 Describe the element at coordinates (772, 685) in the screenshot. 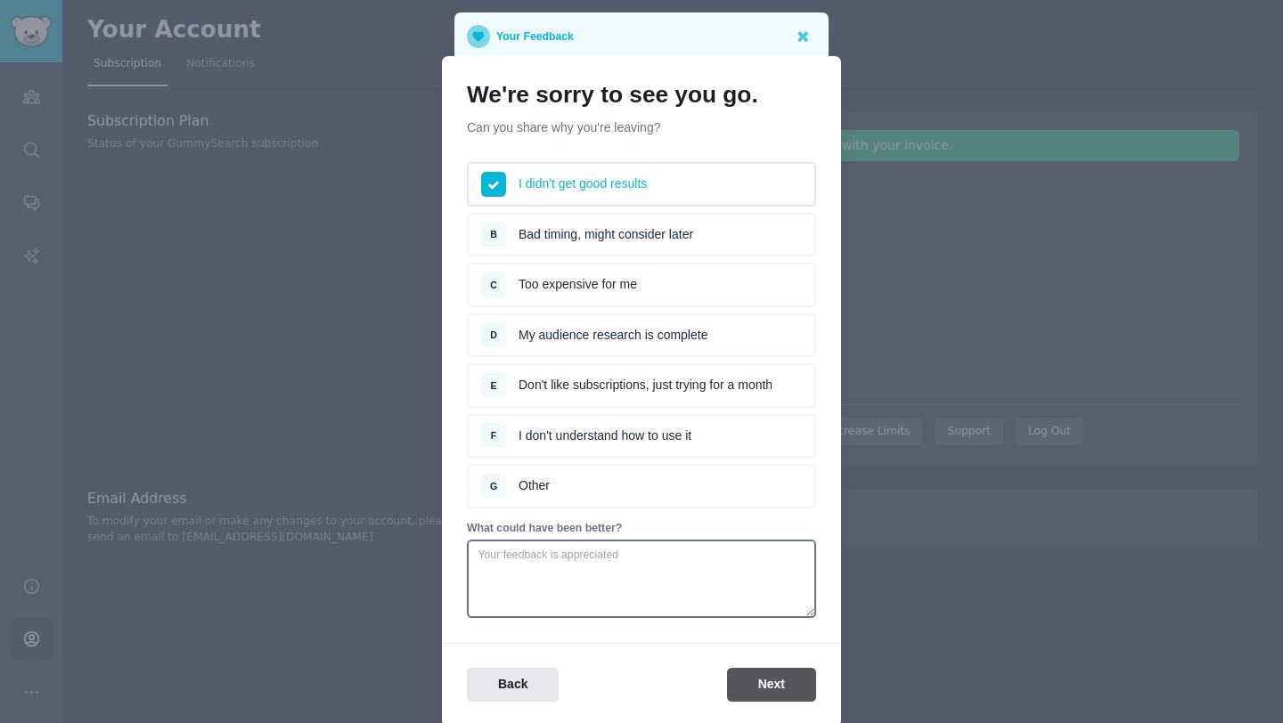

I see `button: Next` at that location.